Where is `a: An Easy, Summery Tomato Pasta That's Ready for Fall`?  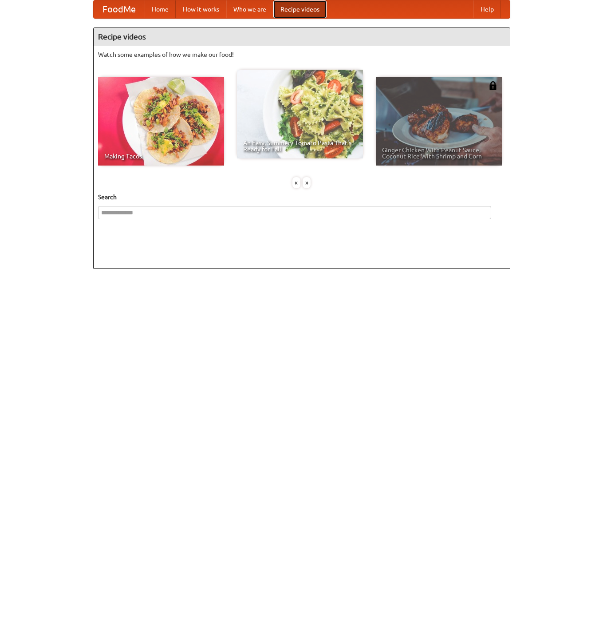 a: An Easy, Summery Tomato Pasta That's Ready for Fall is located at coordinates (300, 114).